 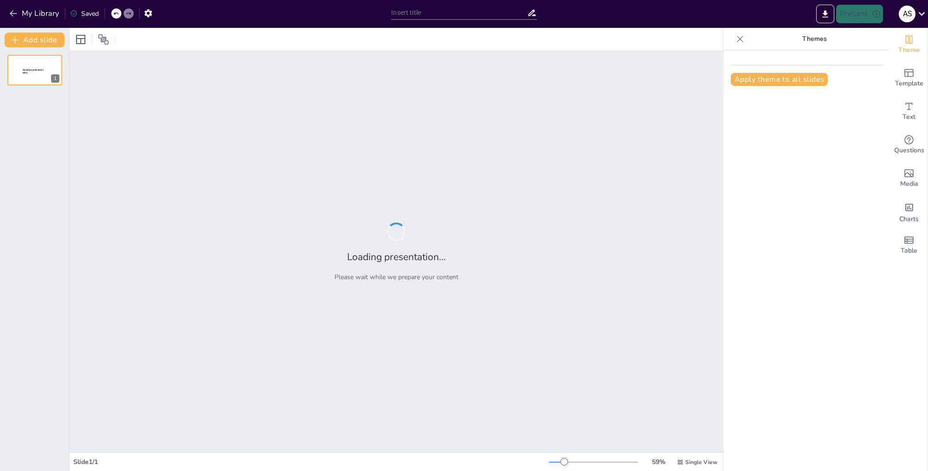 I want to click on button: Add slide, so click(x=34, y=40).